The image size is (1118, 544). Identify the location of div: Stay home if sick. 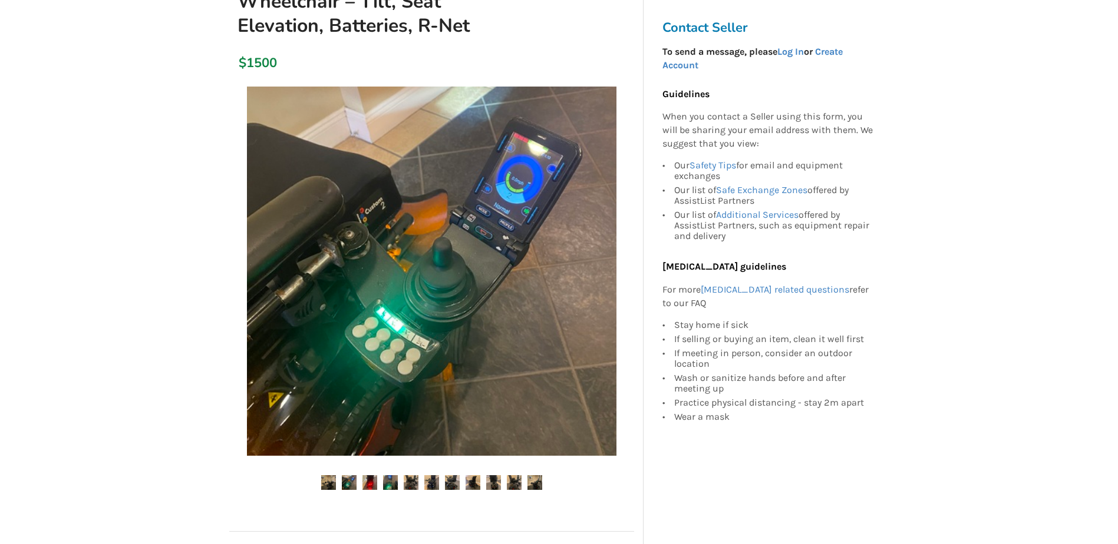
(774, 326).